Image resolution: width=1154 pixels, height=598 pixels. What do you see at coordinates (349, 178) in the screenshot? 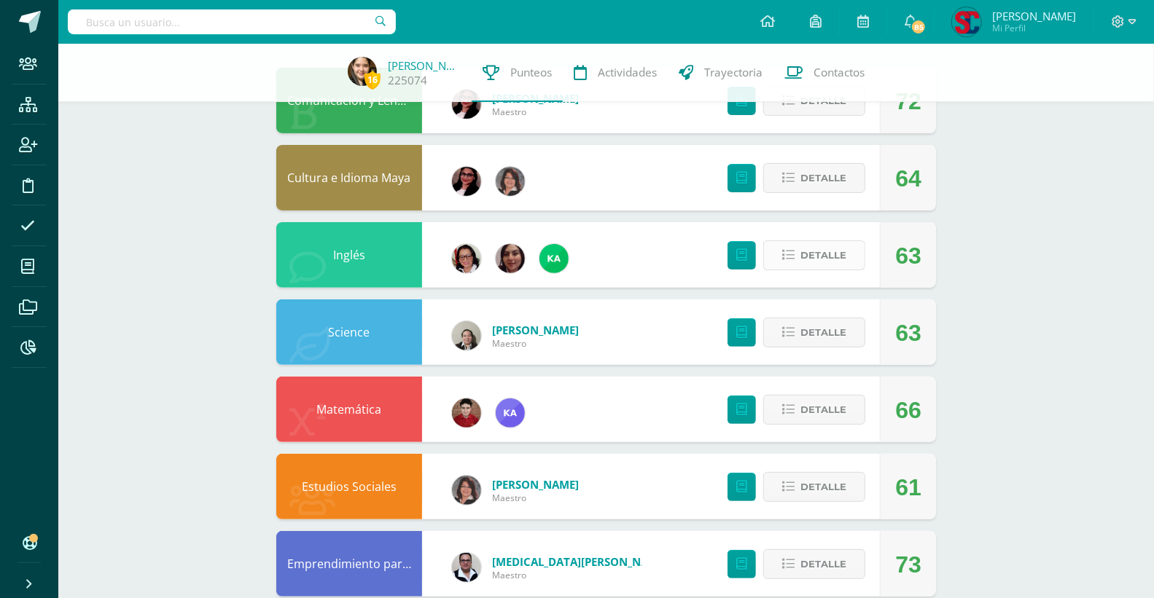
I see `div: Cultura e Idioma Maya` at bounding box center [349, 178].